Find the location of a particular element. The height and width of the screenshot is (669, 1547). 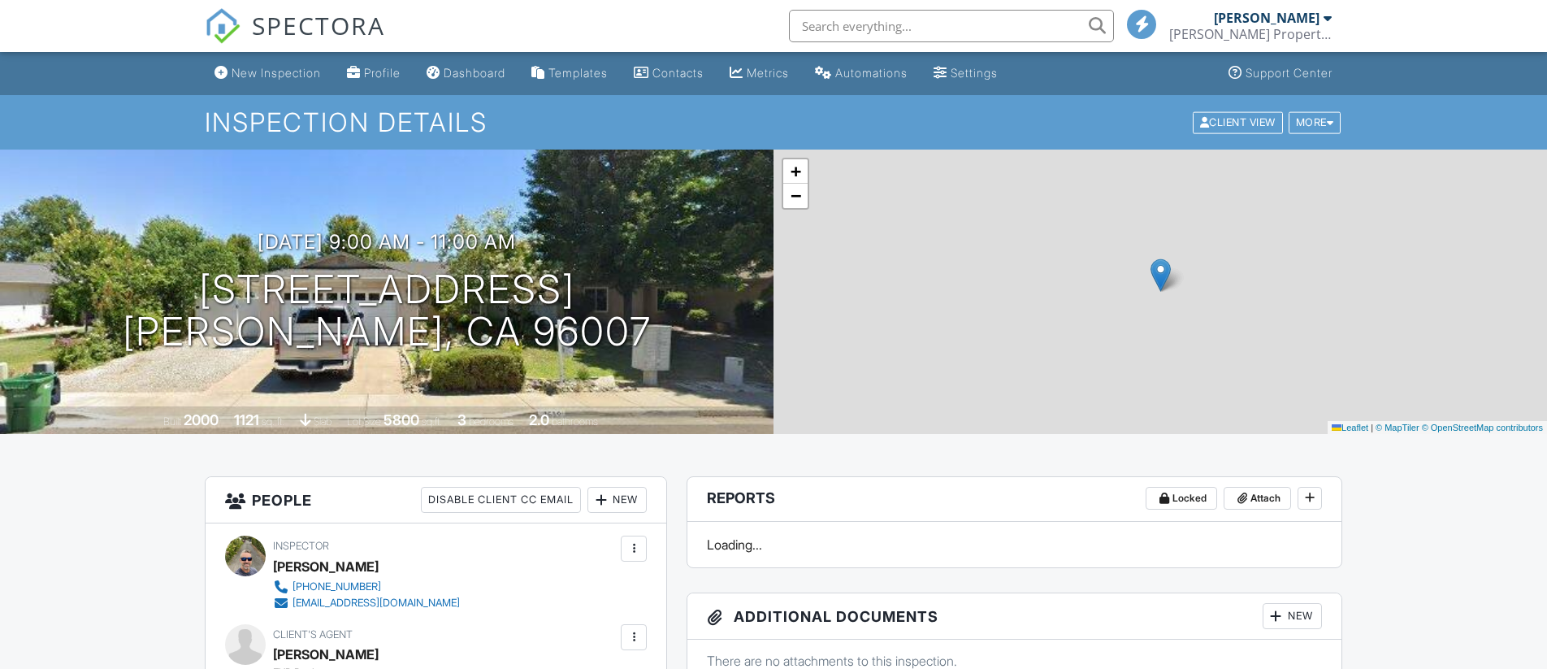

a: © MapTiler is located at coordinates (1398, 427).